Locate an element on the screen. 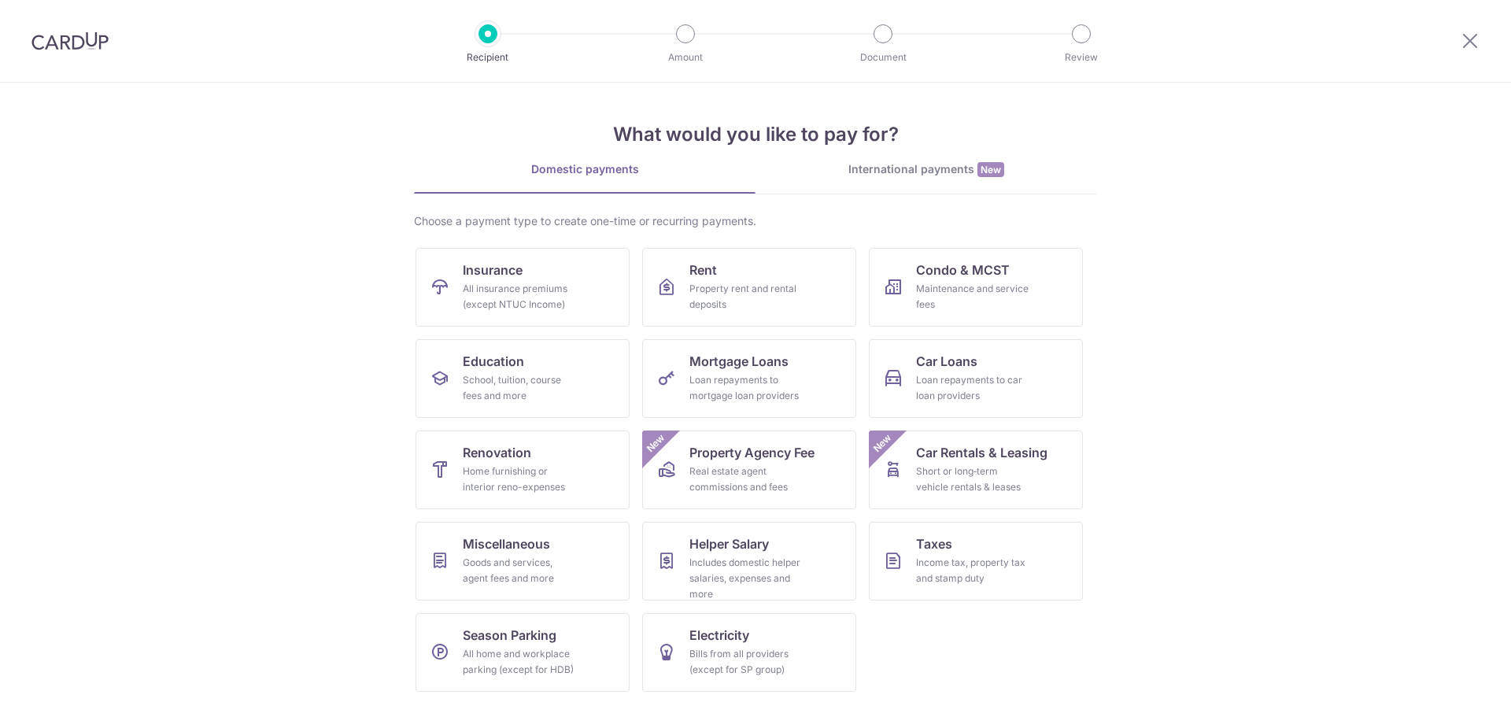  div: All home and workplace parking (except for HDB) is located at coordinates (520, 662).